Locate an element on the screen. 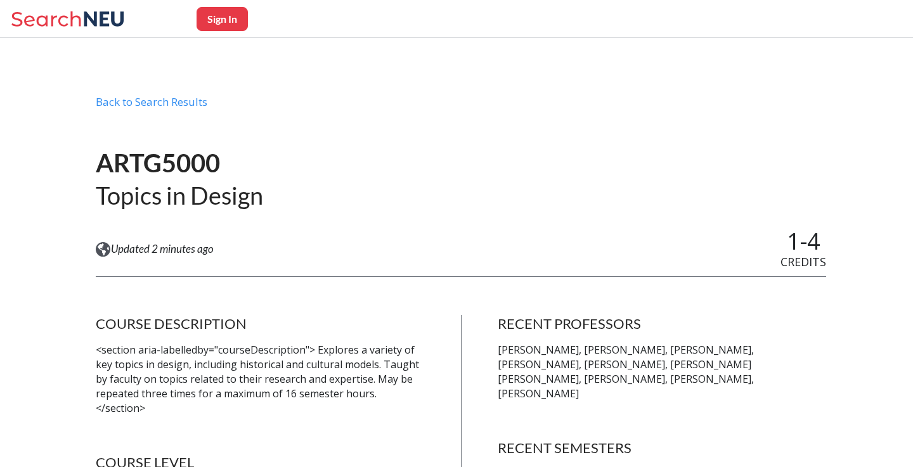  span: CREDITS is located at coordinates (804, 262).